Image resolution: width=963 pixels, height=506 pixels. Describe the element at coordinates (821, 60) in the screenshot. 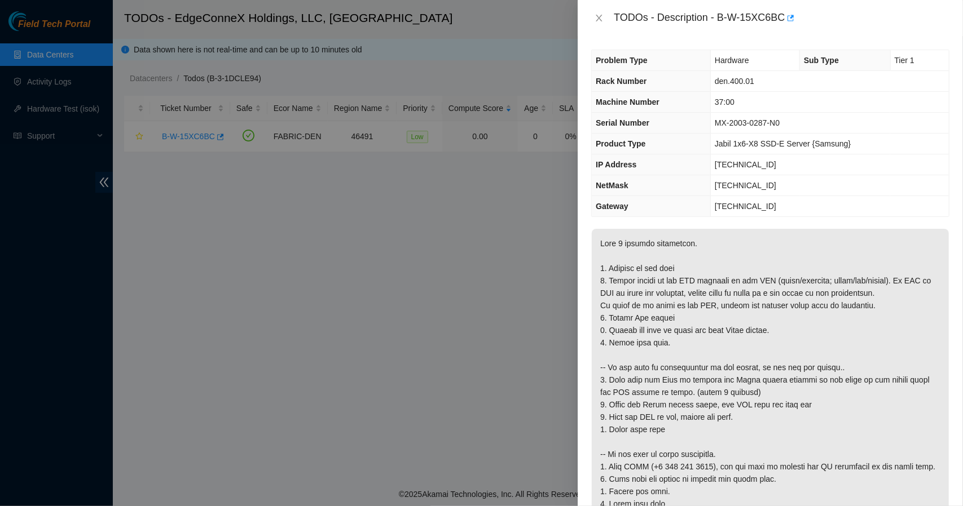

I see `span: Sub Type` at that location.